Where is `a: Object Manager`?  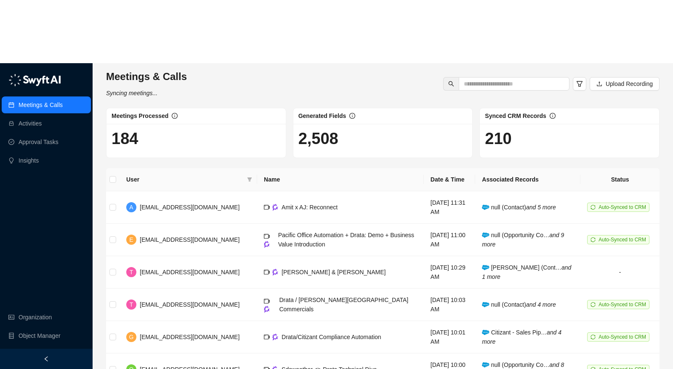
a: Object Manager is located at coordinates (40, 335).